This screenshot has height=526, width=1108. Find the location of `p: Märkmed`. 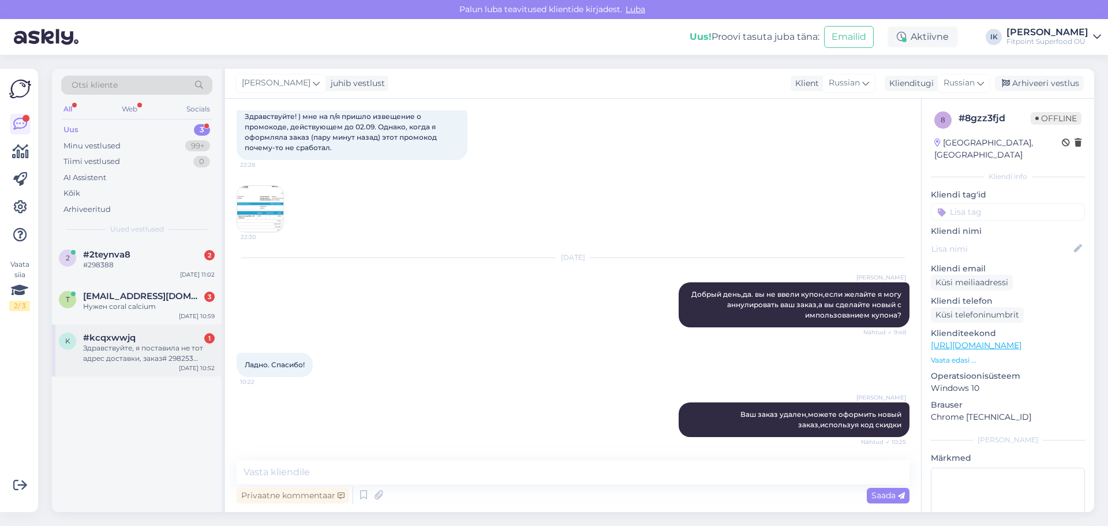

p: Märkmed is located at coordinates (1008, 458).